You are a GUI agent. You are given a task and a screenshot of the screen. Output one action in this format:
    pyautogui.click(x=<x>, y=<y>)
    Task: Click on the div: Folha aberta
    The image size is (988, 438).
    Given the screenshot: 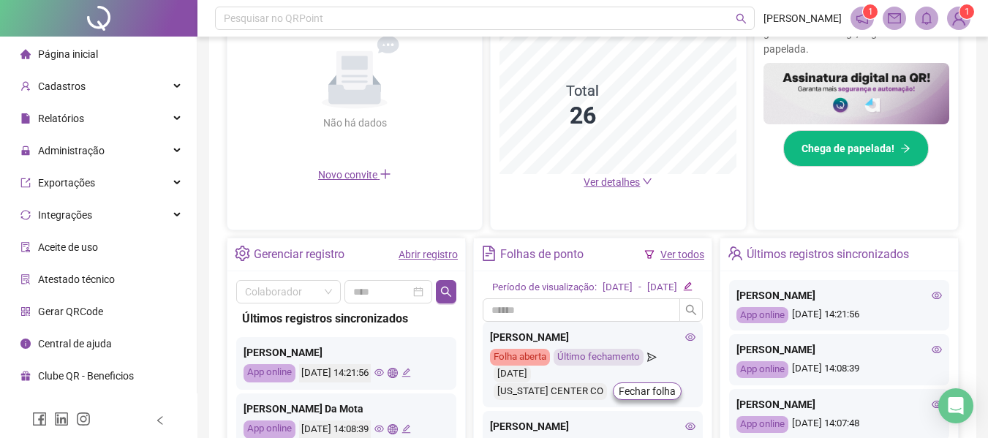 What is the action you would take?
    pyautogui.click(x=520, y=357)
    